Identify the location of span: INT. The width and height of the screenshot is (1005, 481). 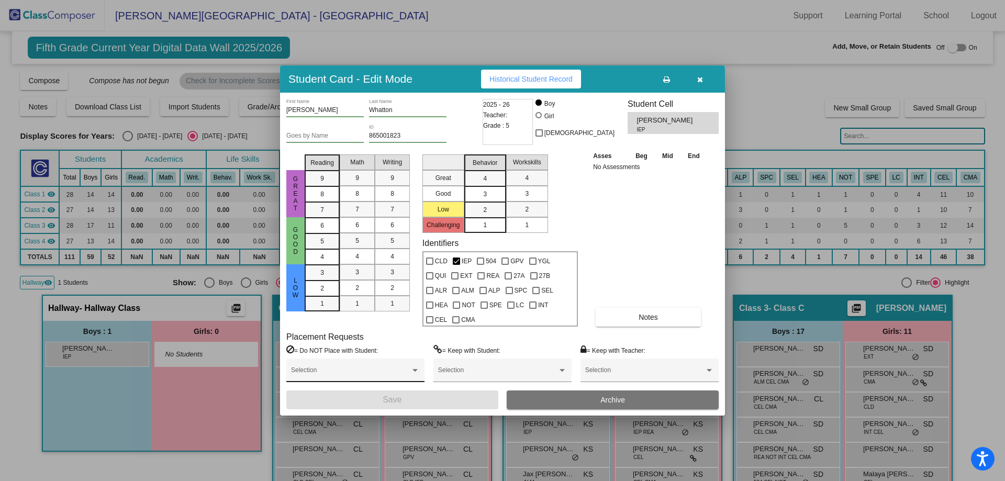
(543, 305).